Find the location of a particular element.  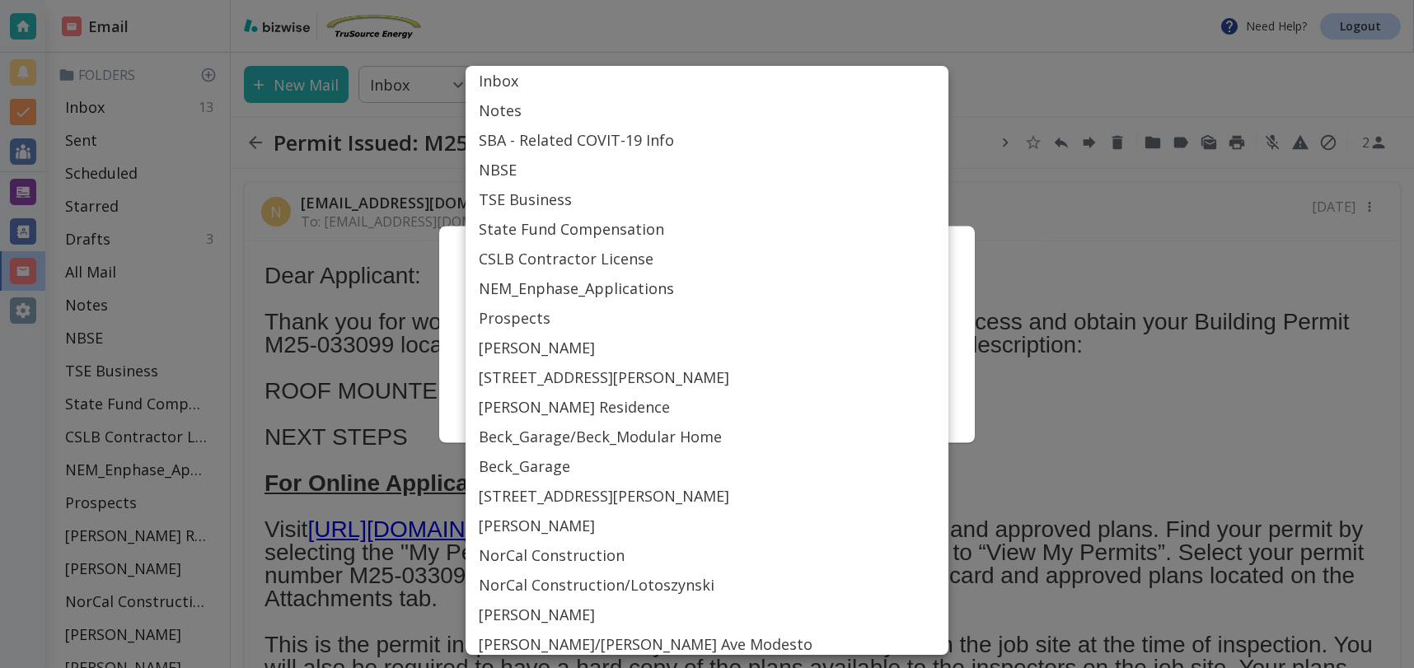

li: Beck_Garage is located at coordinates (707, 466).